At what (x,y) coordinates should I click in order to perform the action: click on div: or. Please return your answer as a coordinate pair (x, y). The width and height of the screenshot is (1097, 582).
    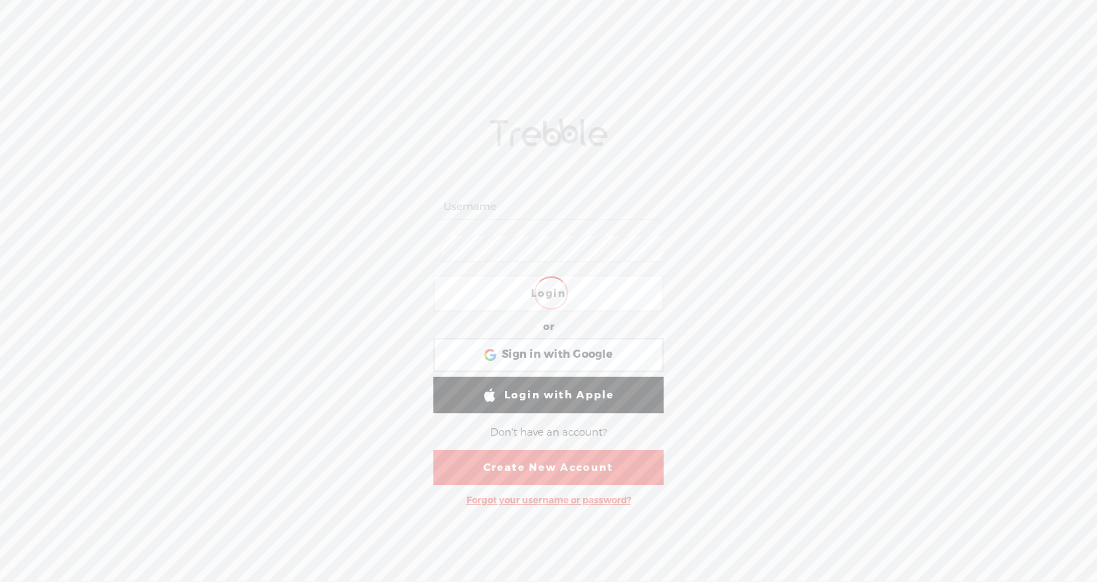
    Looking at the image, I should click on (549, 327).